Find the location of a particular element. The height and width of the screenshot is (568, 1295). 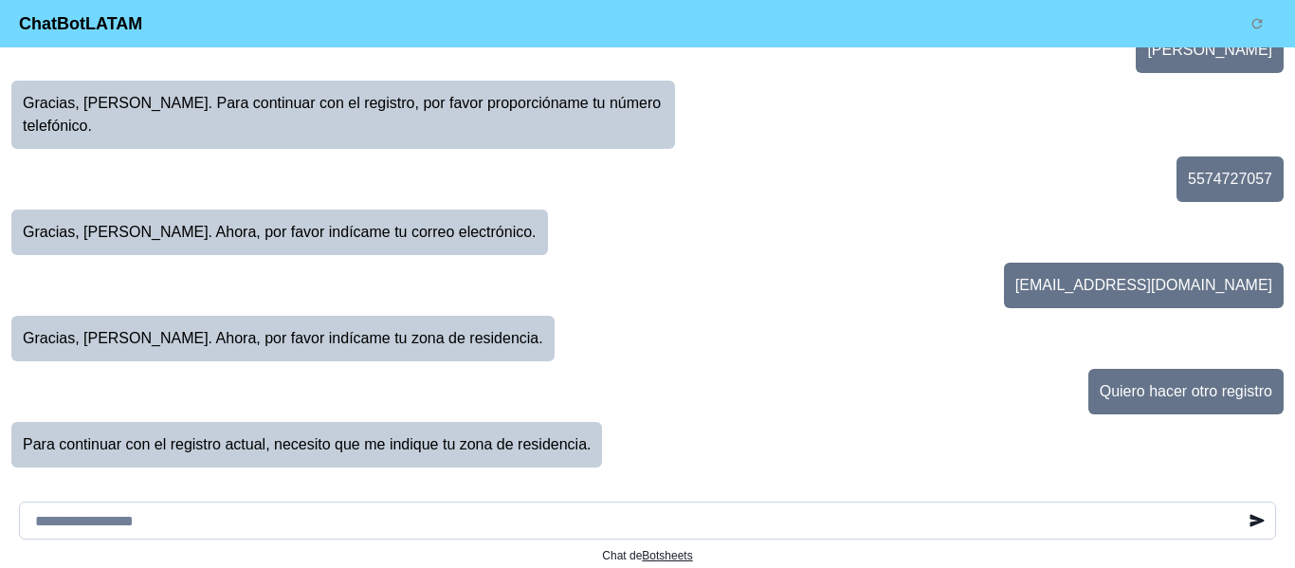

a: Botsheets is located at coordinates (666, 555).